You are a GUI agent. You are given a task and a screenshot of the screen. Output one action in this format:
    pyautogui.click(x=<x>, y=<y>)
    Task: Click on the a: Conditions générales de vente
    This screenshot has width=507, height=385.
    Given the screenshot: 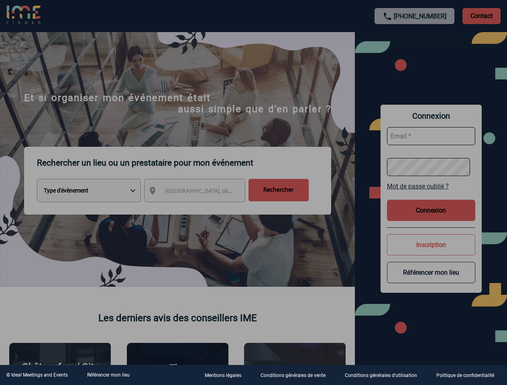 What is the action you would take?
    pyautogui.click(x=296, y=375)
    